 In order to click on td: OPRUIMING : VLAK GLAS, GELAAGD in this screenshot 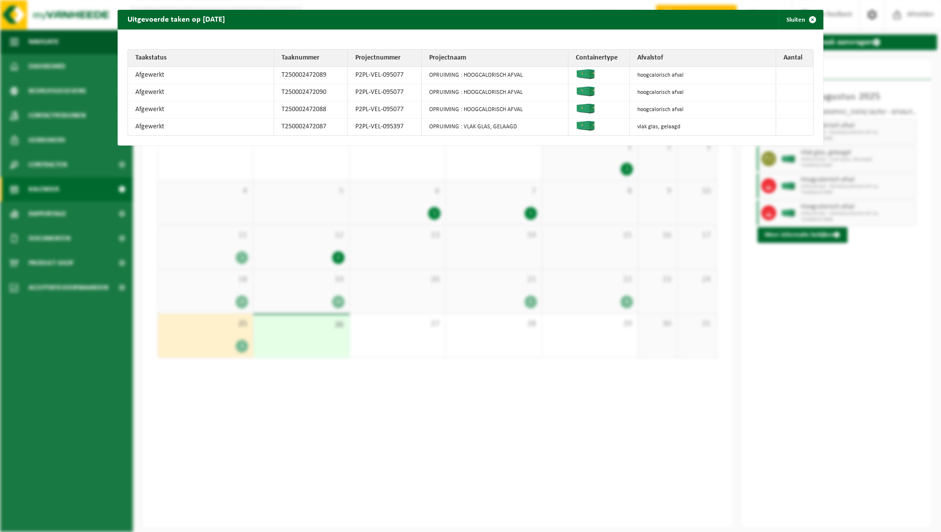, I will do `click(494, 127)`.